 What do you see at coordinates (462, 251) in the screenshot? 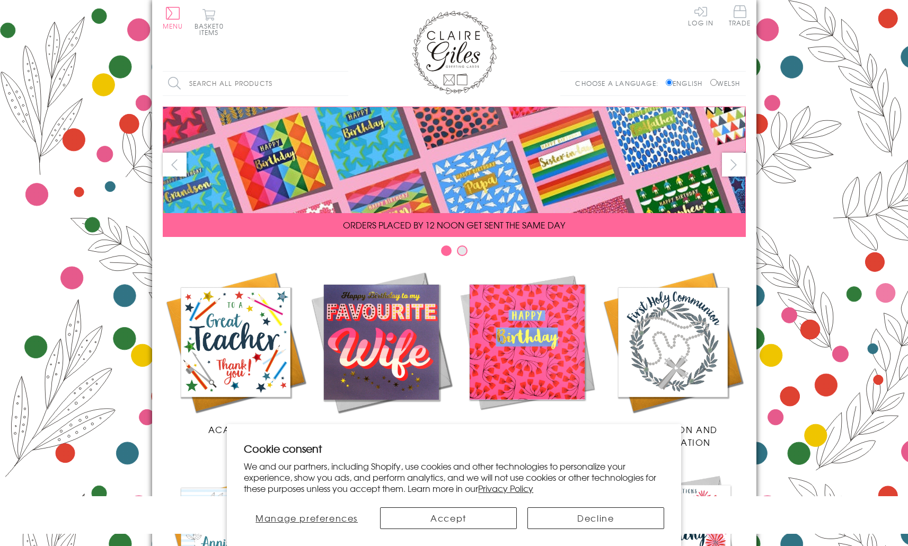
I see `button: Carousel Page 2` at bounding box center [462, 251].